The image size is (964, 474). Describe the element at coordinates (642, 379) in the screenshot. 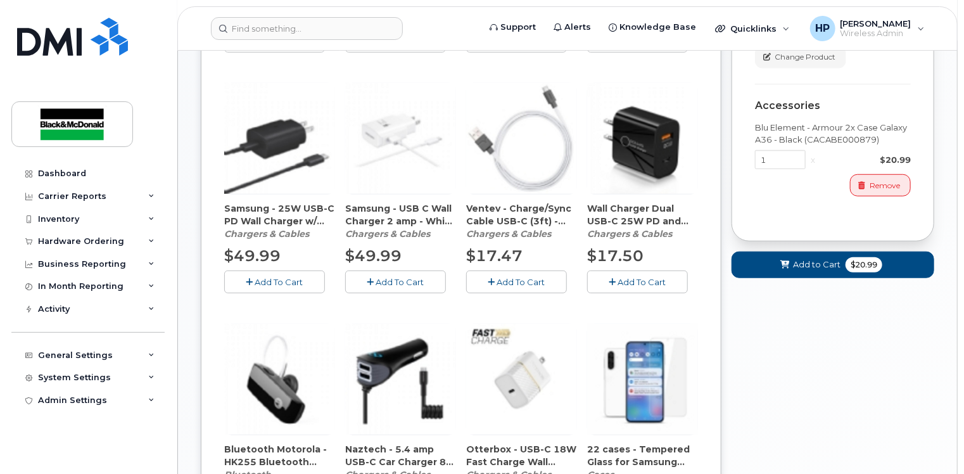

I see `img: accessory37072.JPG` at that location.